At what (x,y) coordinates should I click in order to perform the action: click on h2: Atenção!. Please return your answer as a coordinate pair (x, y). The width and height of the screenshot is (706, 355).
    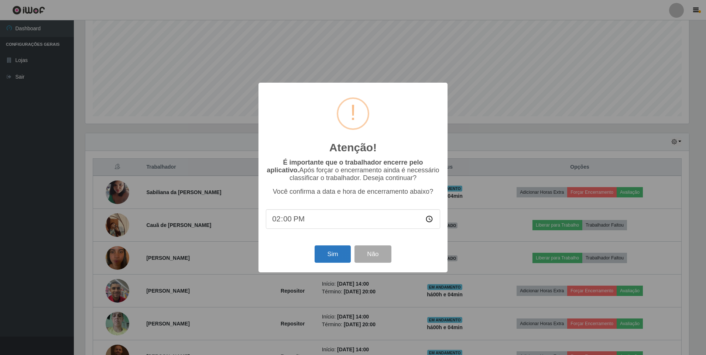
    Looking at the image, I should click on (353, 148).